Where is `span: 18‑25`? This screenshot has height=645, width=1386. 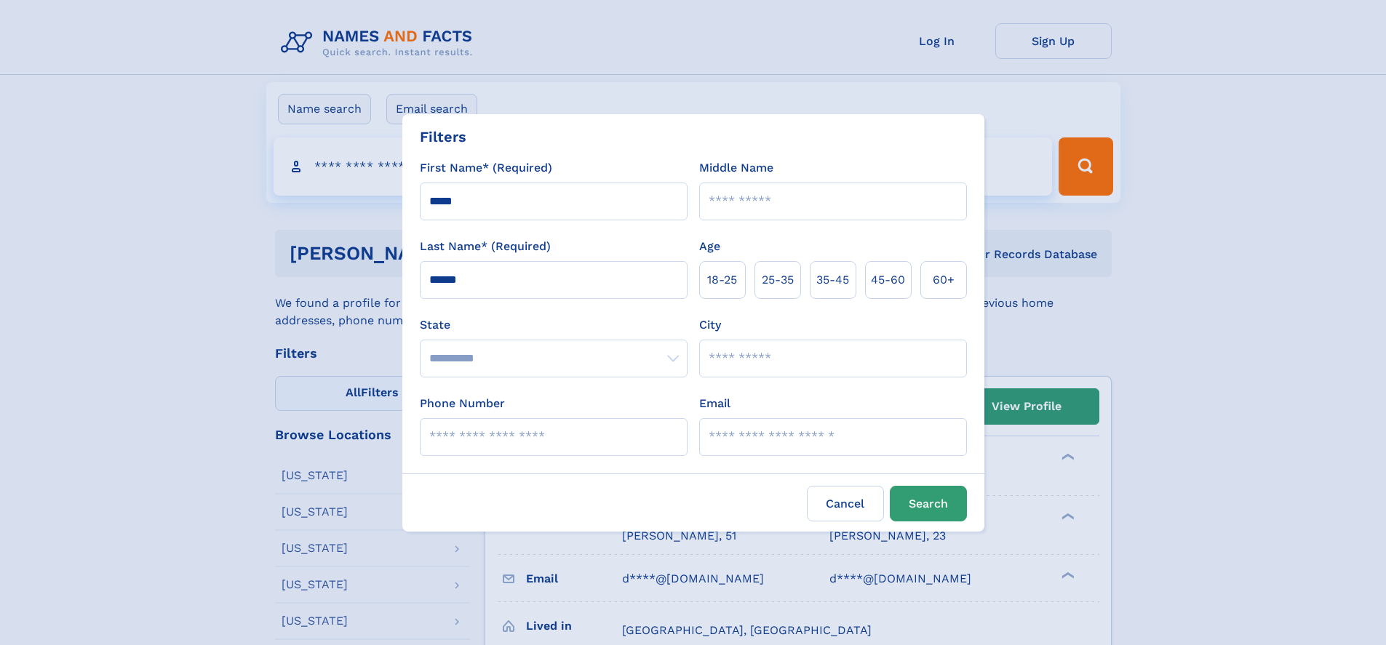
span: 18‑25 is located at coordinates (722, 280).